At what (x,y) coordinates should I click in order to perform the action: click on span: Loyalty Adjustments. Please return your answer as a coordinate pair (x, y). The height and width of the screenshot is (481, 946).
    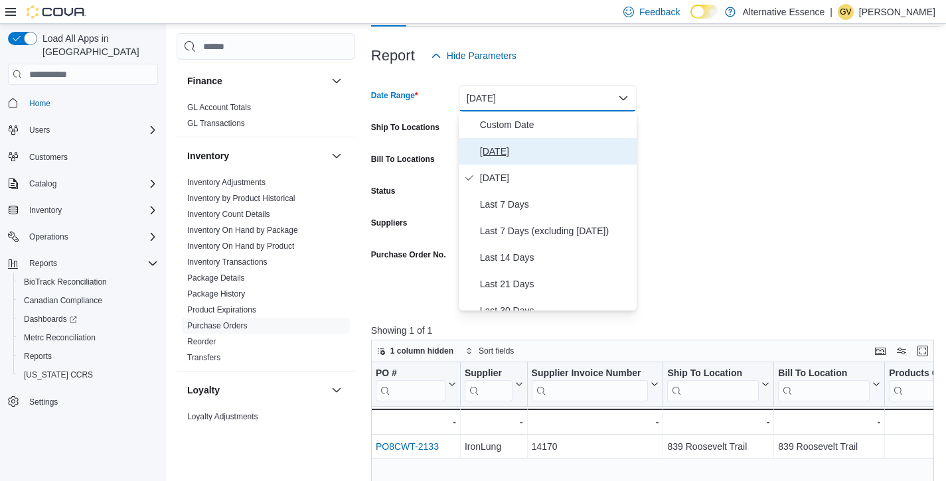
    Looking at the image, I should click on (222, 417).